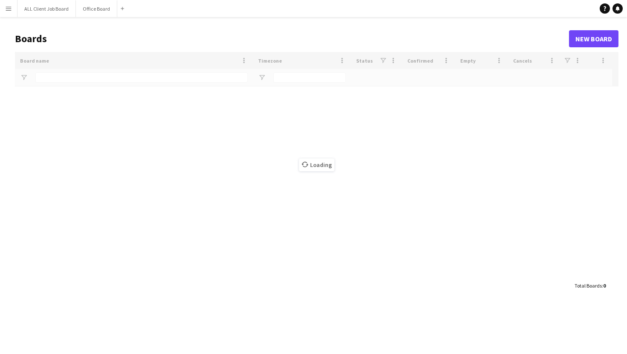 Image resolution: width=627 pixels, height=354 pixels. Describe the element at coordinates (604, 286) in the screenshot. I see `span: 0` at that location.